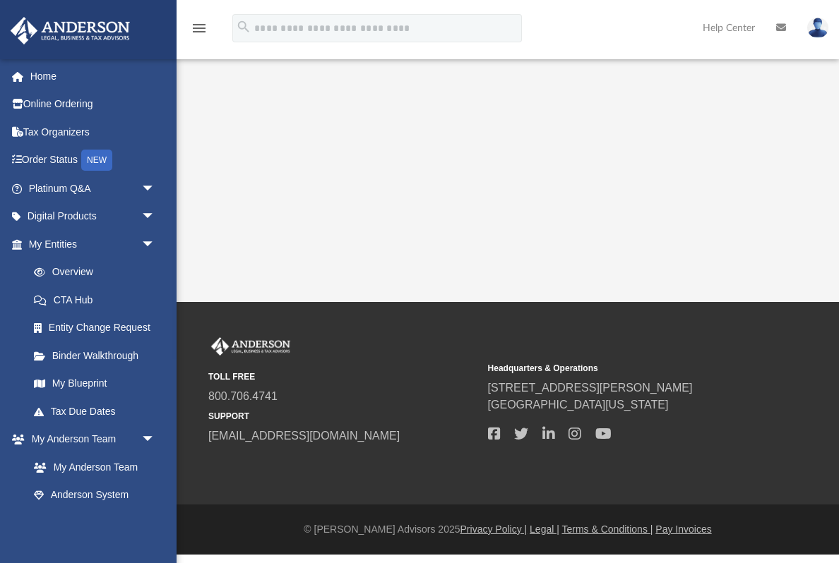 This screenshot has height=563, width=839. I want to click on a: My Anderson Teamarrow_drop_down, so click(90, 440).